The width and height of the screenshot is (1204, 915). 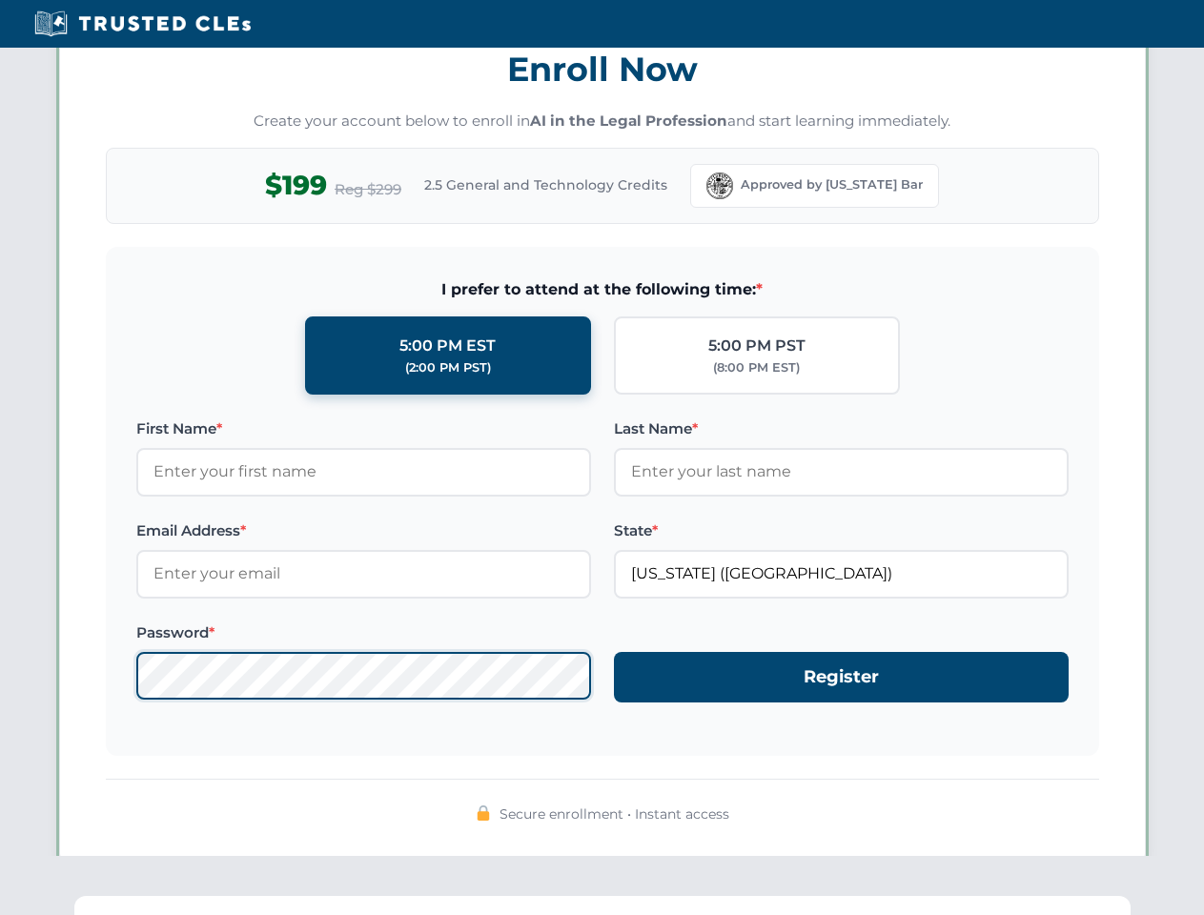 What do you see at coordinates (363, 472) in the screenshot?
I see `input: Enter your first name` at bounding box center [363, 472].